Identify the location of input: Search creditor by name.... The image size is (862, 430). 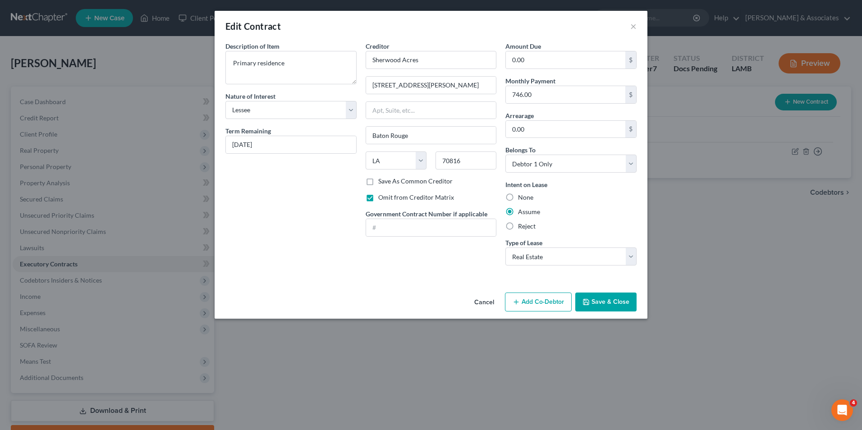
(431, 60).